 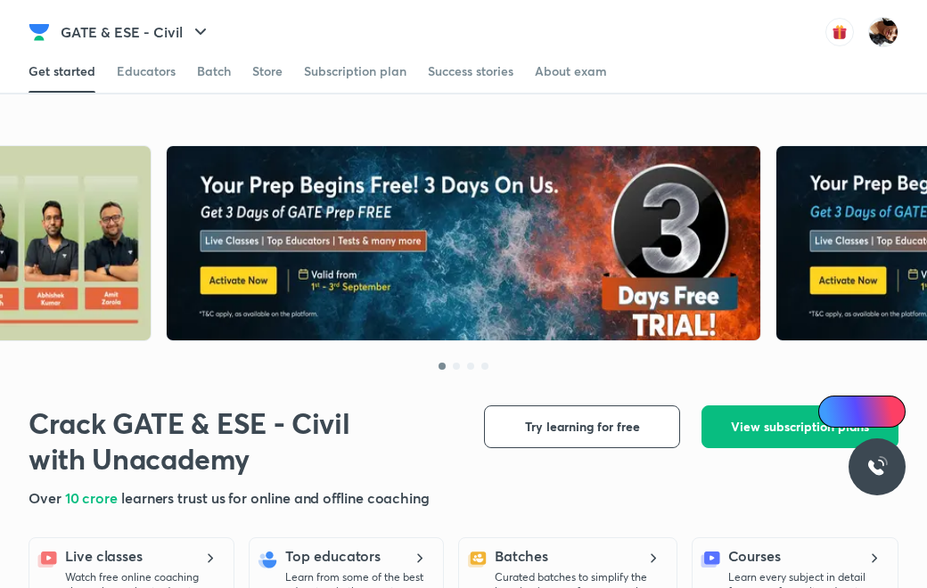 I want to click on a: Batch, so click(x=214, y=71).